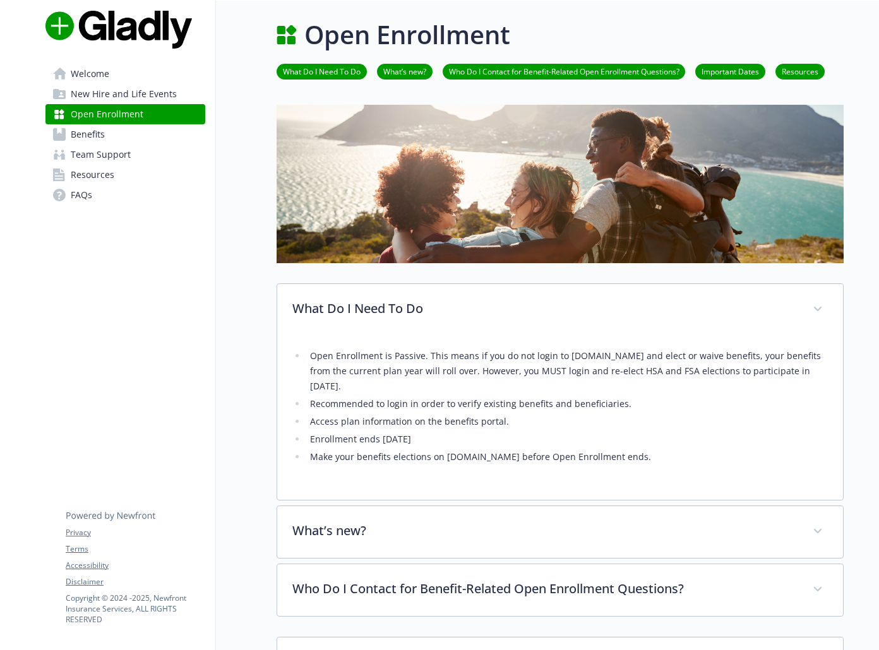 The image size is (879, 650). Describe the element at coordinates (125, 94) in the screenshot. I see `a: New Hire and Life Events` at that location.